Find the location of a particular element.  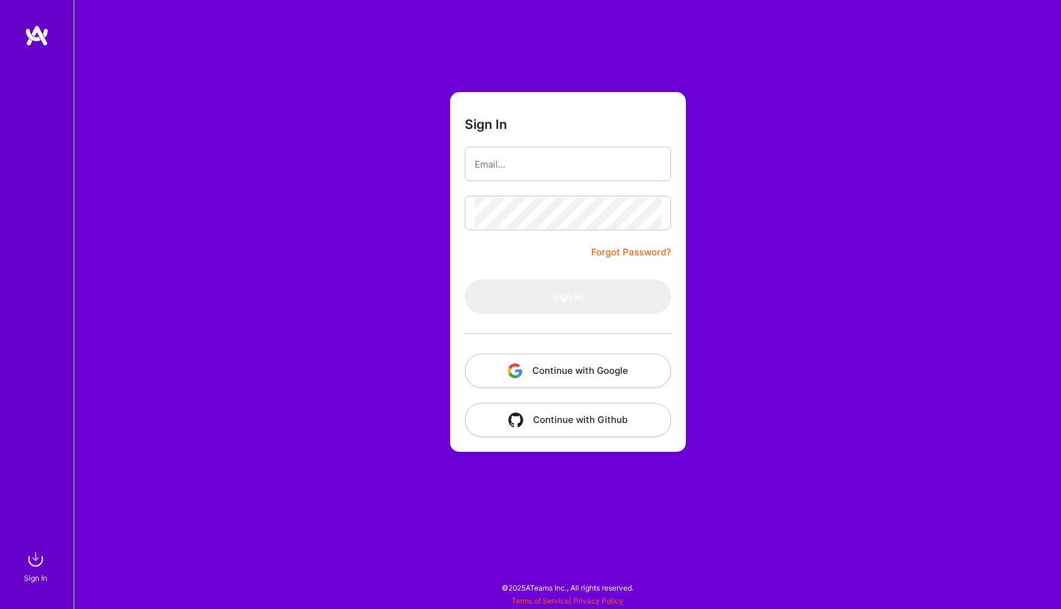

input: Email... is located at coordinates (568, 164).